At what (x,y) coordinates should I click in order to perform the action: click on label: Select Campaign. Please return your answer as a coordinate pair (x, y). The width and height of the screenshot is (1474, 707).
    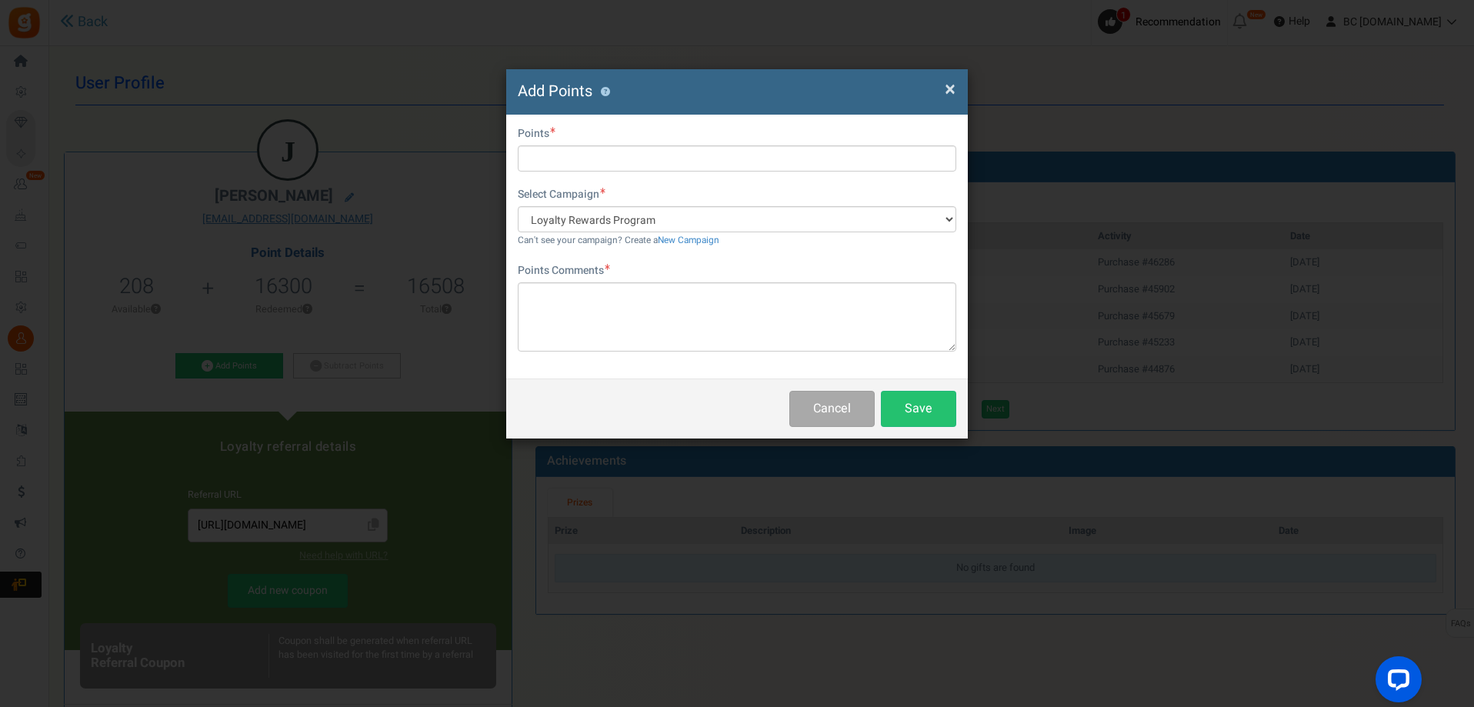
    Looking at the image, I should click on (561, 195).